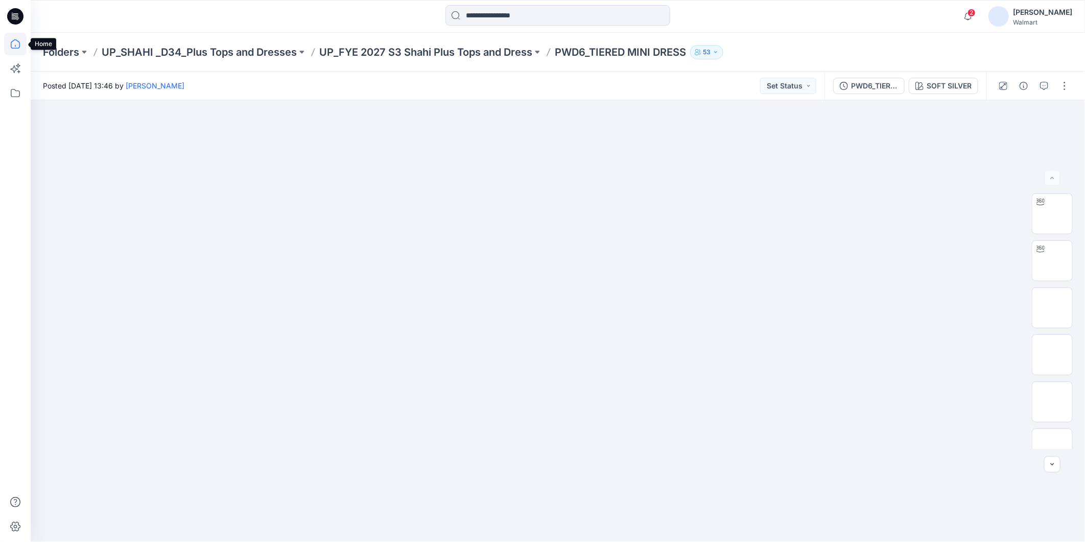 This screenshot has height=542, width=1085. I want to click on div: SOFT SILVER, so click(949, 86).